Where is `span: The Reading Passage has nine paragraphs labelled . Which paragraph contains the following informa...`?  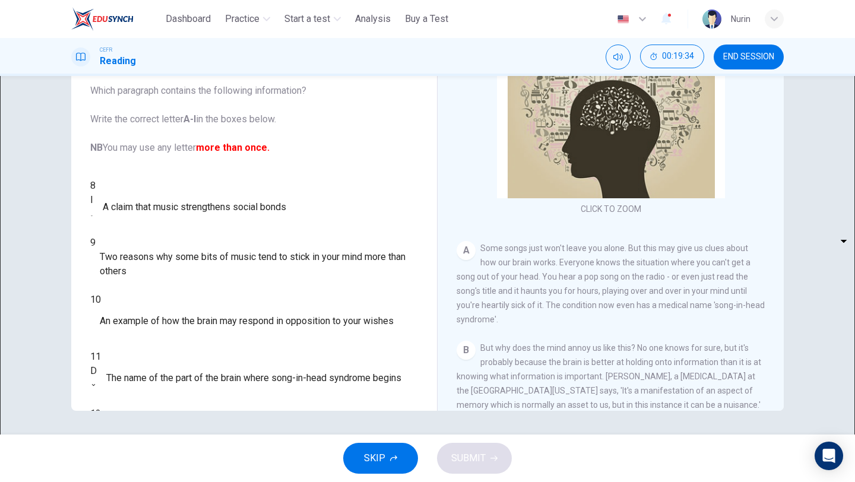 span: The Reading Passage has nine paragraphs labelled . Which paragraph contains the following informa... is located at coordinates (254, 105).